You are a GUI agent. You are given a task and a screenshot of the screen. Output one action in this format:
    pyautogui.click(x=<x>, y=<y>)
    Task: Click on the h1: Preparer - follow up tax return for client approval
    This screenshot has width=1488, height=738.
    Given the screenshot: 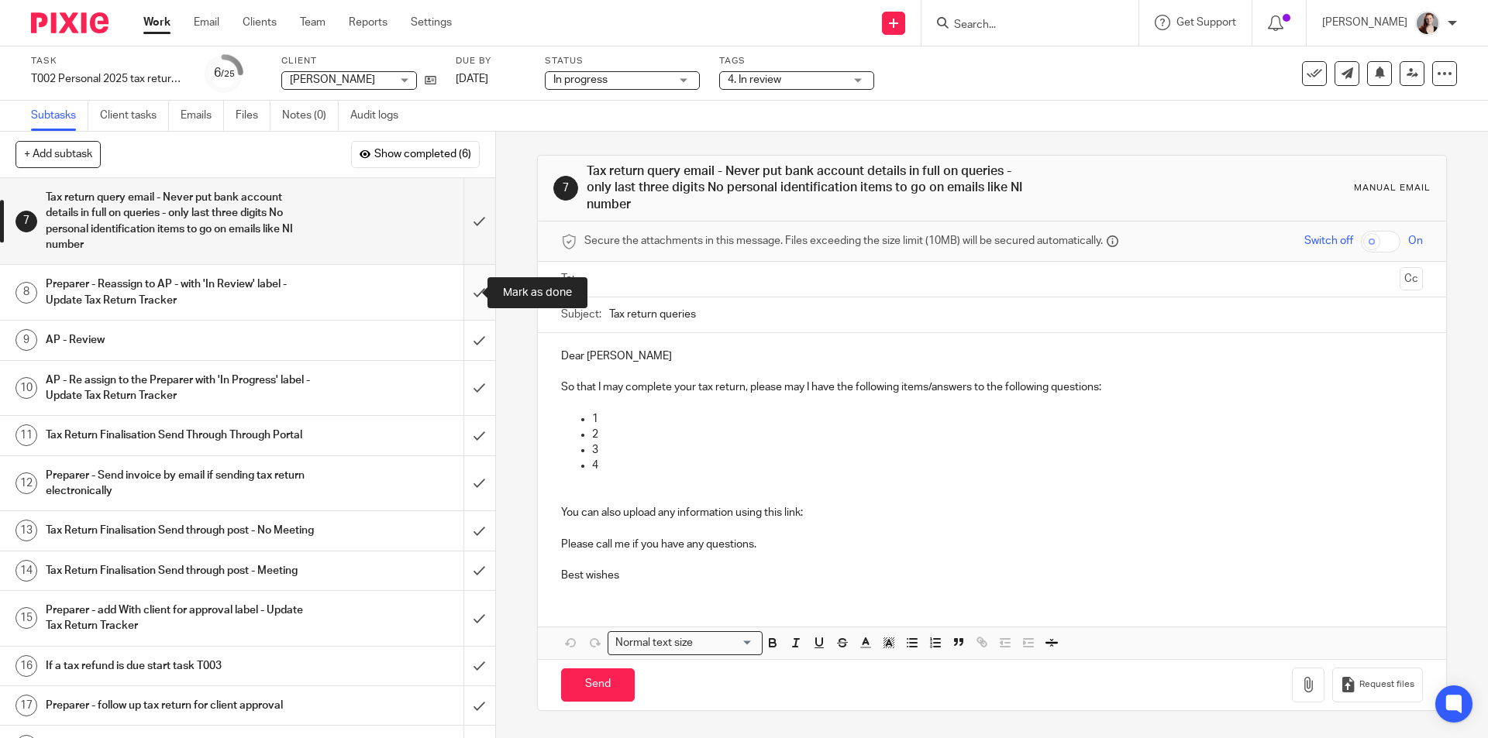 What is the action you would take?
    pyautogui.click(x=180, y=706)
    